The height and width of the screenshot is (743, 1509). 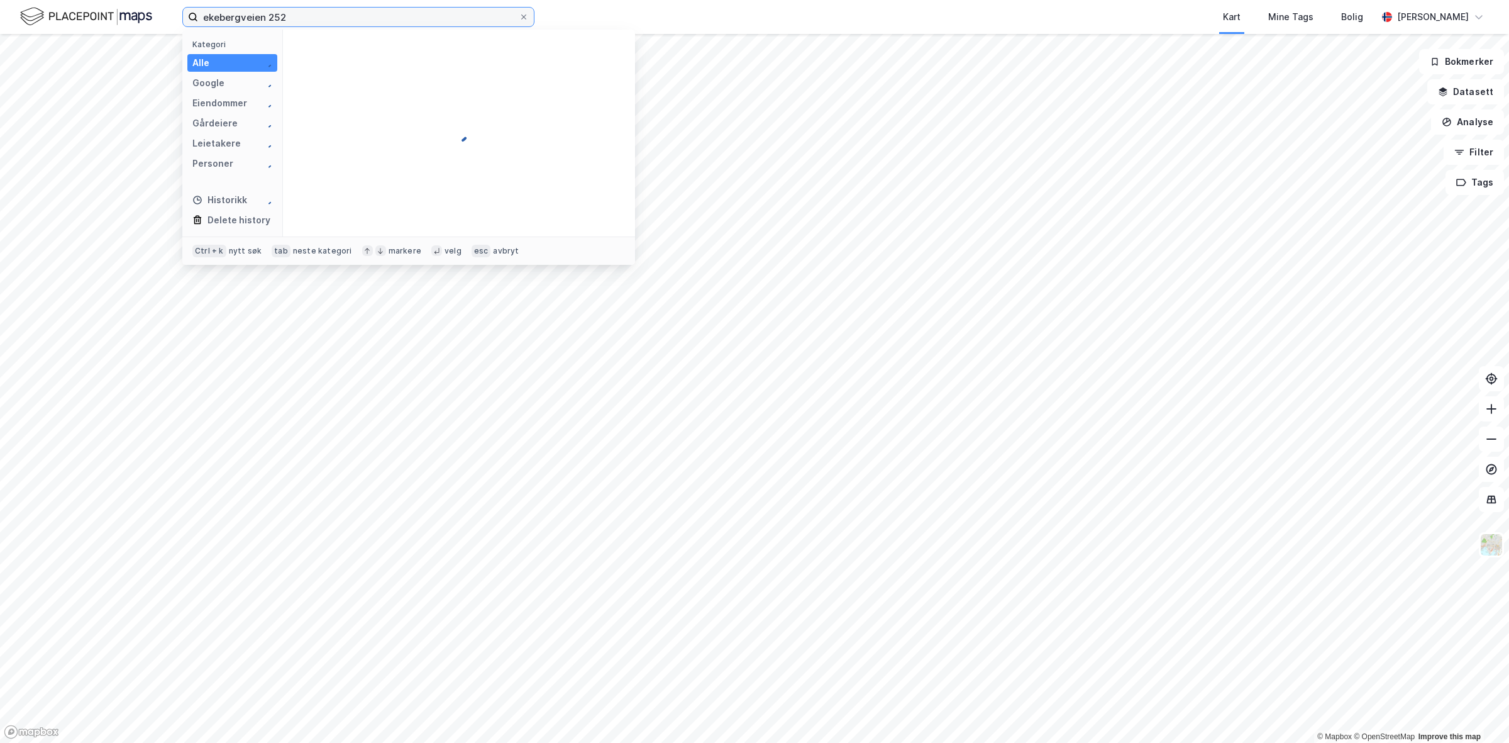 What do you see at coordinates (245, 251) in the screenshot?
I see `div: nytt søk` at bounding box center [245, 251].